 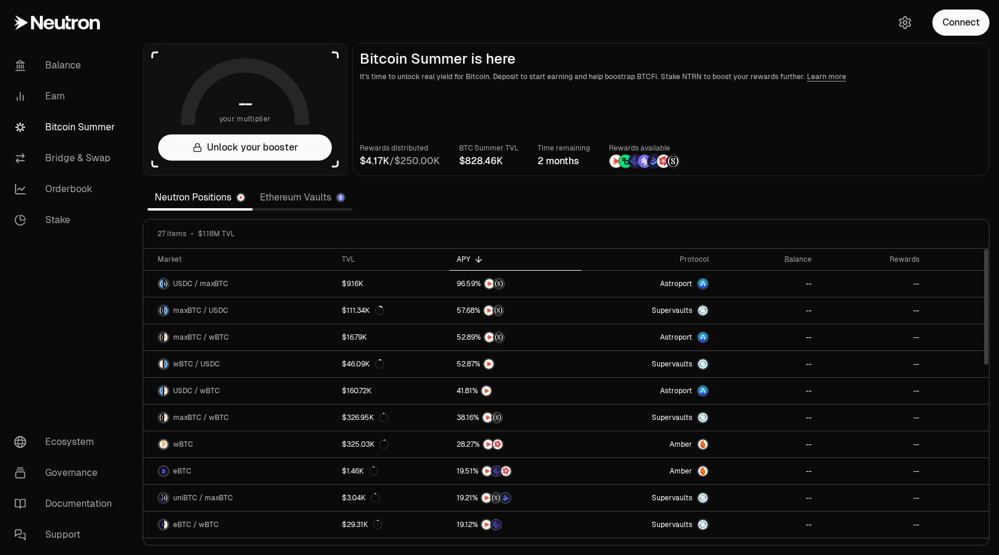 What do you see at coordinates (183, 444) in the screenshot?
I see `span: wBTC` at bounding box center [183, 444].